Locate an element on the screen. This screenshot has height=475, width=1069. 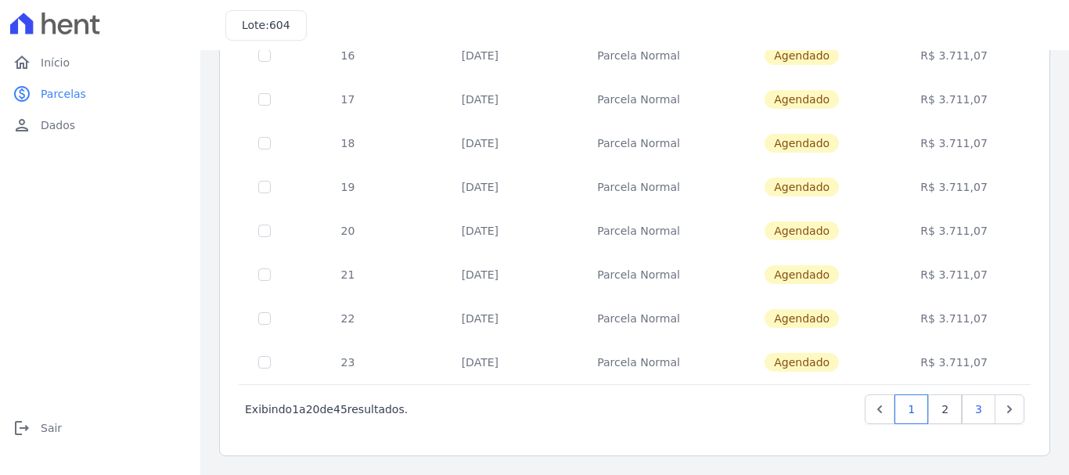
a: Previous is located at coordinates (880, 409).